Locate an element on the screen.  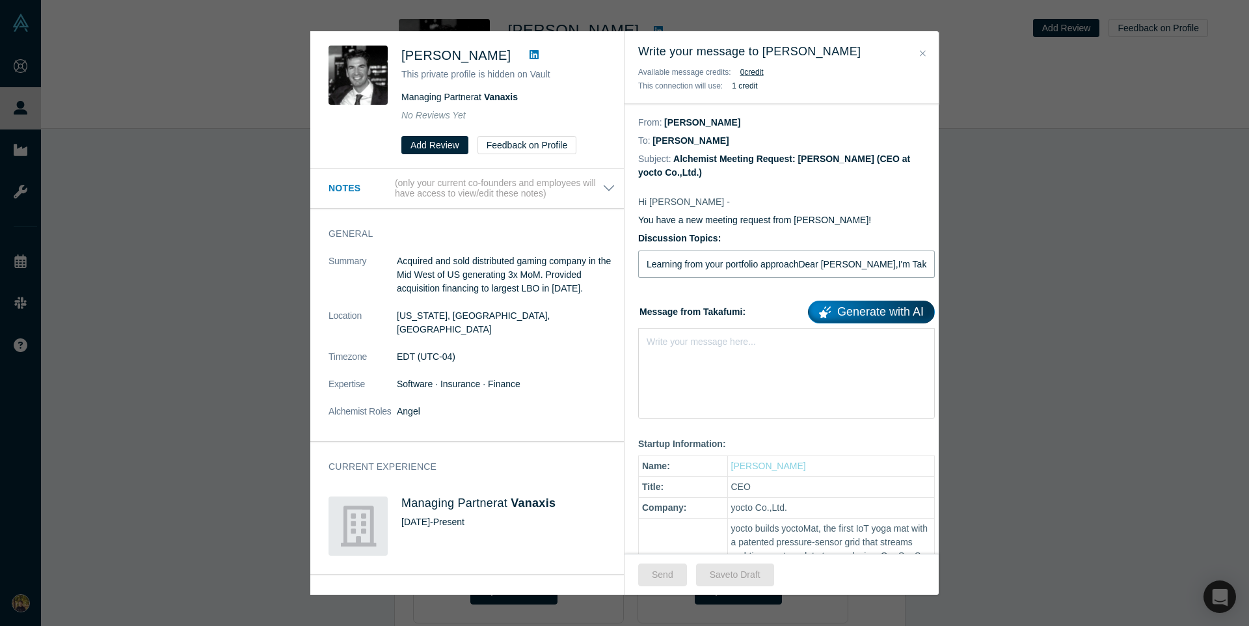
dt: Summary is located at coordinates (362, 282).